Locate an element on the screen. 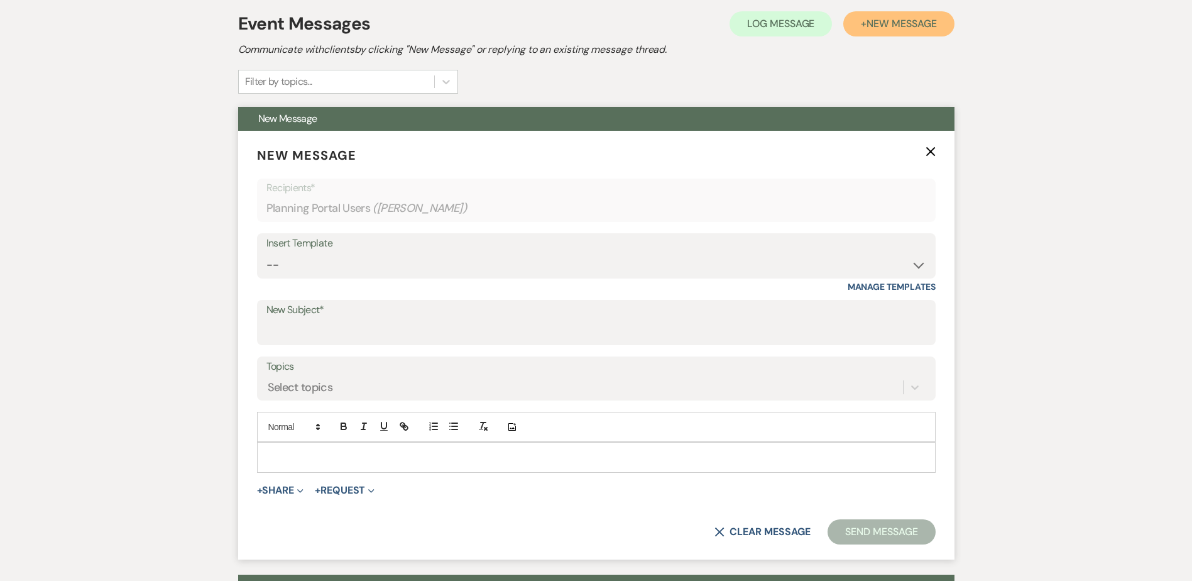  h2: Communicate with clients by clicking "New Message" or replying to an existing message thread. is located at coordinates (596, 50).